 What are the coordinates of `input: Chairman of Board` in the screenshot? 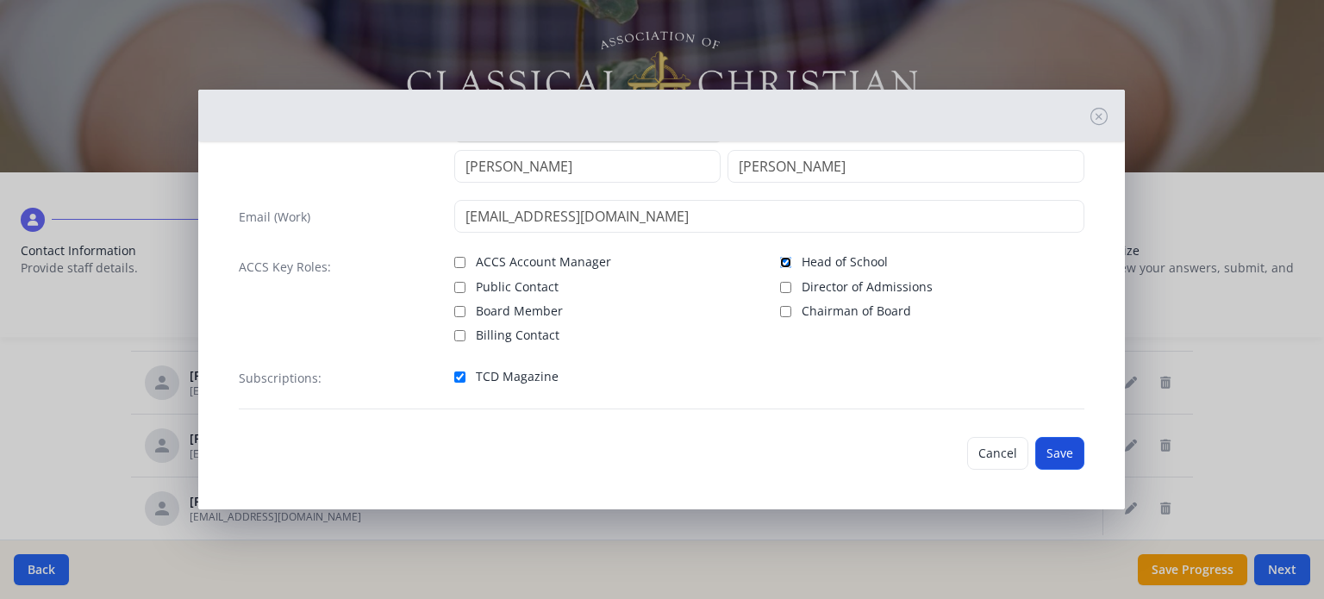 It's located at (785, 311).